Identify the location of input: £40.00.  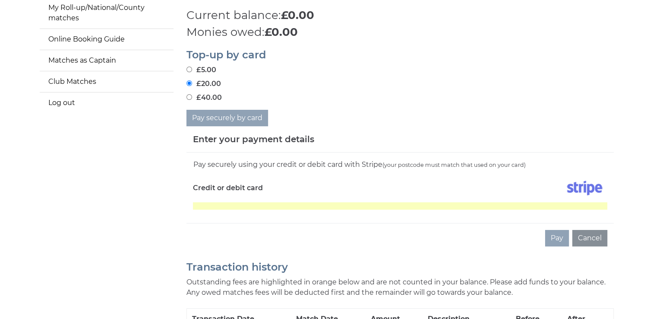
(189, 97).